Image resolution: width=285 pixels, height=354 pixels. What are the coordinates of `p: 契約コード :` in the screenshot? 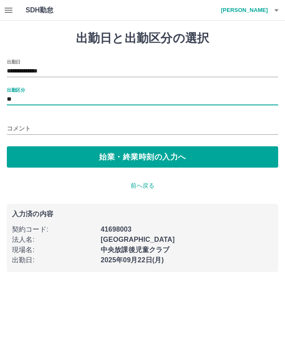 It's located at (54, 230).